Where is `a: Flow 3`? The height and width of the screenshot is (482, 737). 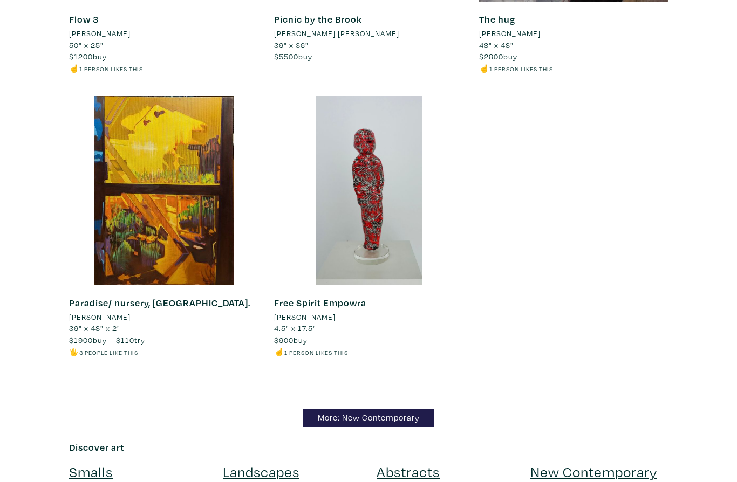 a: Flow 3 is located at coordinates (84, 19).